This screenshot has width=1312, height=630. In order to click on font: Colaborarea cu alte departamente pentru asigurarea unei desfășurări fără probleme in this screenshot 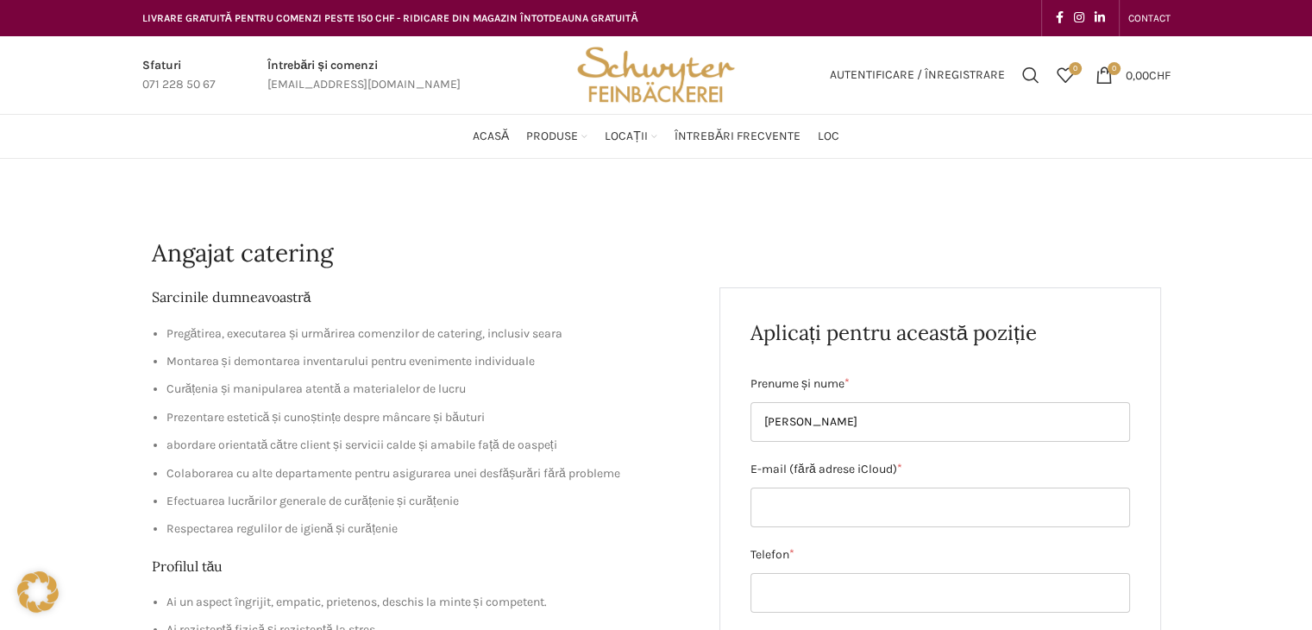, I will do `click(393, 473)`.